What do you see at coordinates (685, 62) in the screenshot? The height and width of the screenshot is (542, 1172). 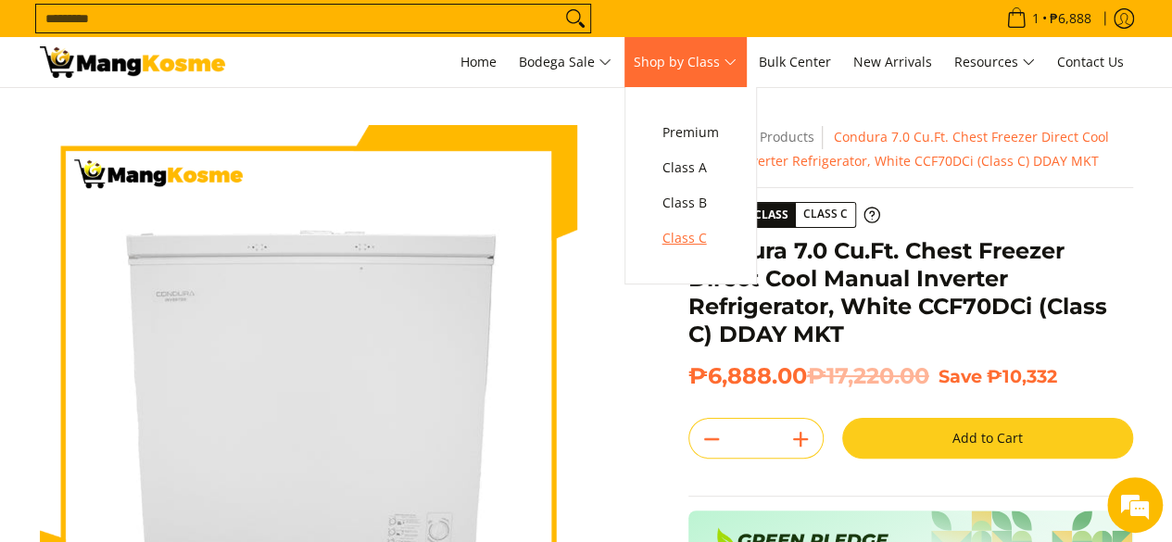 I see `a: Shop by Class` at bounding box center [685, 62].